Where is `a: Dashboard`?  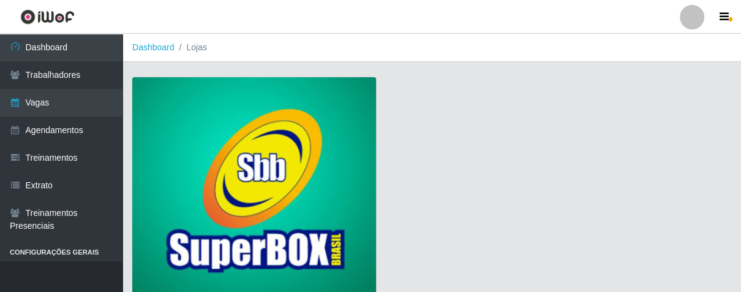 a: Dashboard is located at coordinates (153, 47).